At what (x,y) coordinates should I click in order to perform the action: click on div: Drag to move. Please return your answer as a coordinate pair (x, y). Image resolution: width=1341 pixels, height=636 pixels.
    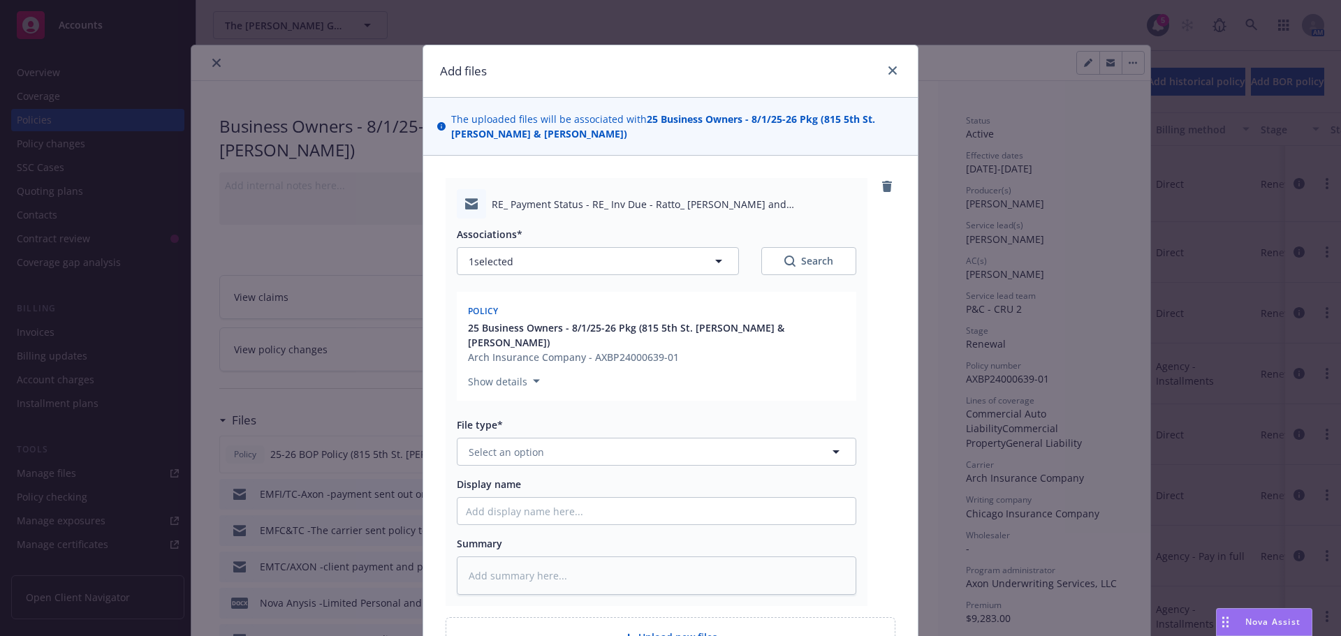
    Looking at the image, I should click on (1225, 622).